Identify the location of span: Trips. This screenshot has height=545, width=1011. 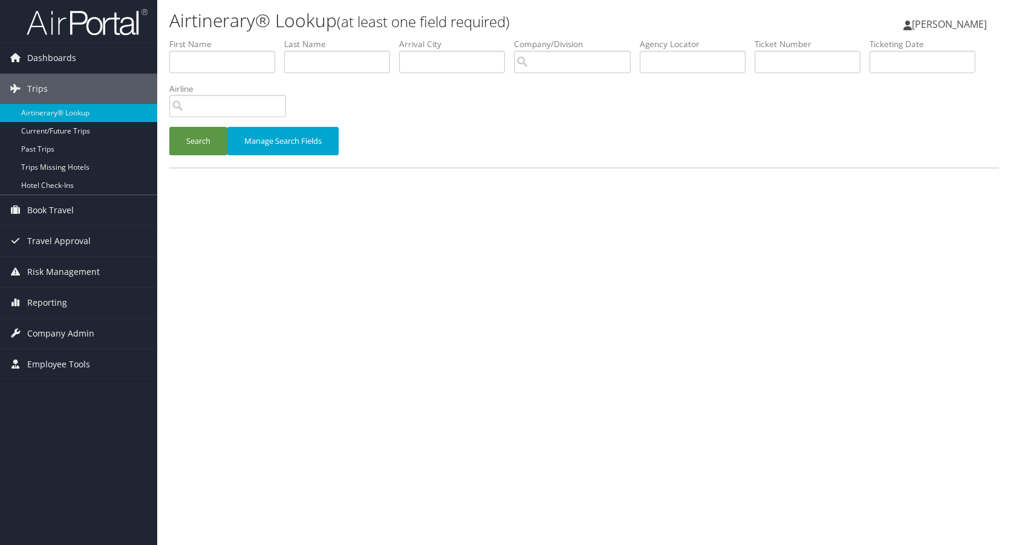
(37, 89).